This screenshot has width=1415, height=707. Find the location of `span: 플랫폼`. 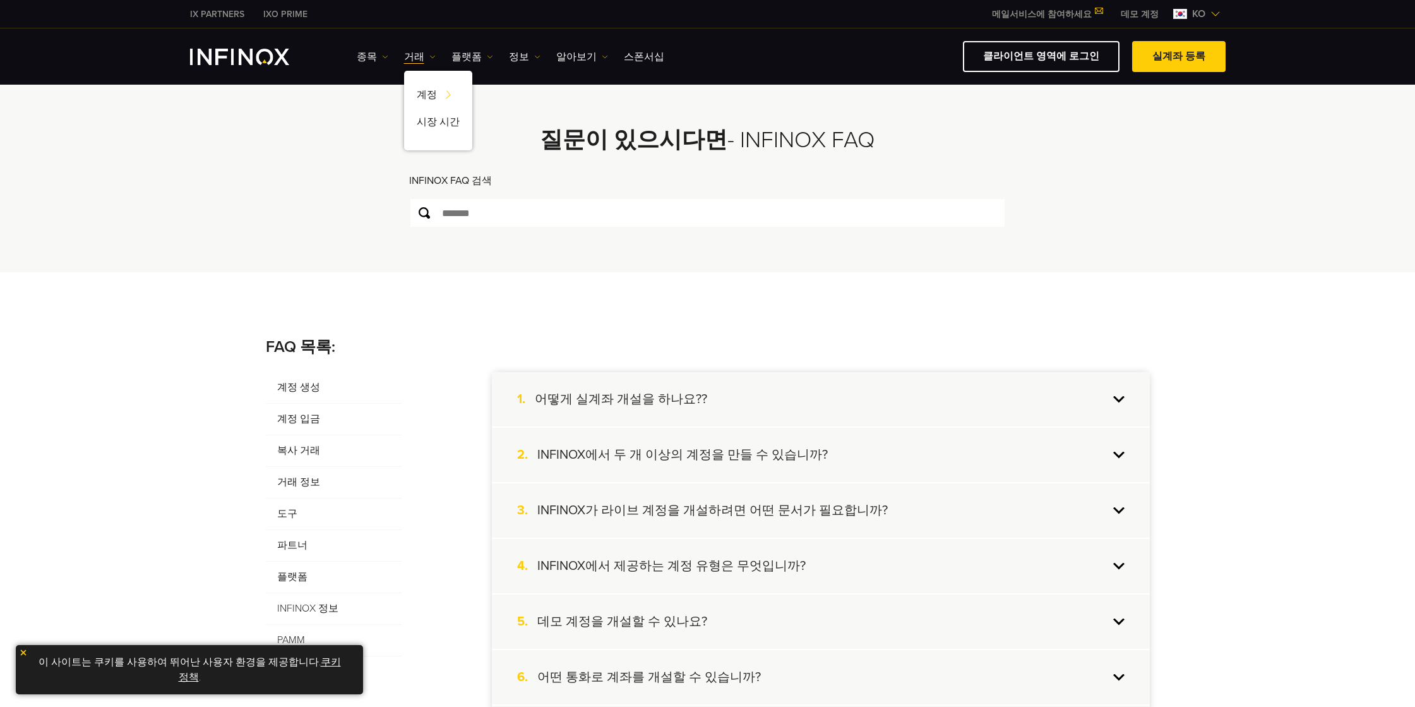

span: 플랫폼 is located at coordinates (333, 577).